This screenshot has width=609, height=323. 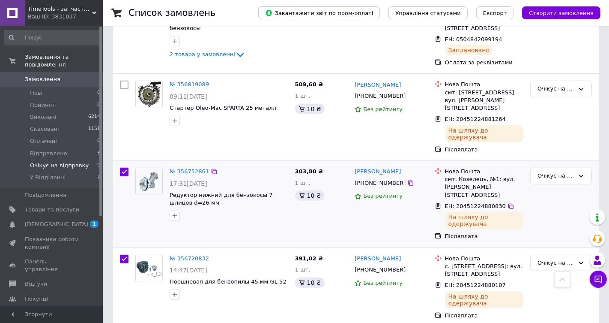 I want to click on a: Поршневая для бензопилы 45 мм GL 52, so click(x=228, y=281).